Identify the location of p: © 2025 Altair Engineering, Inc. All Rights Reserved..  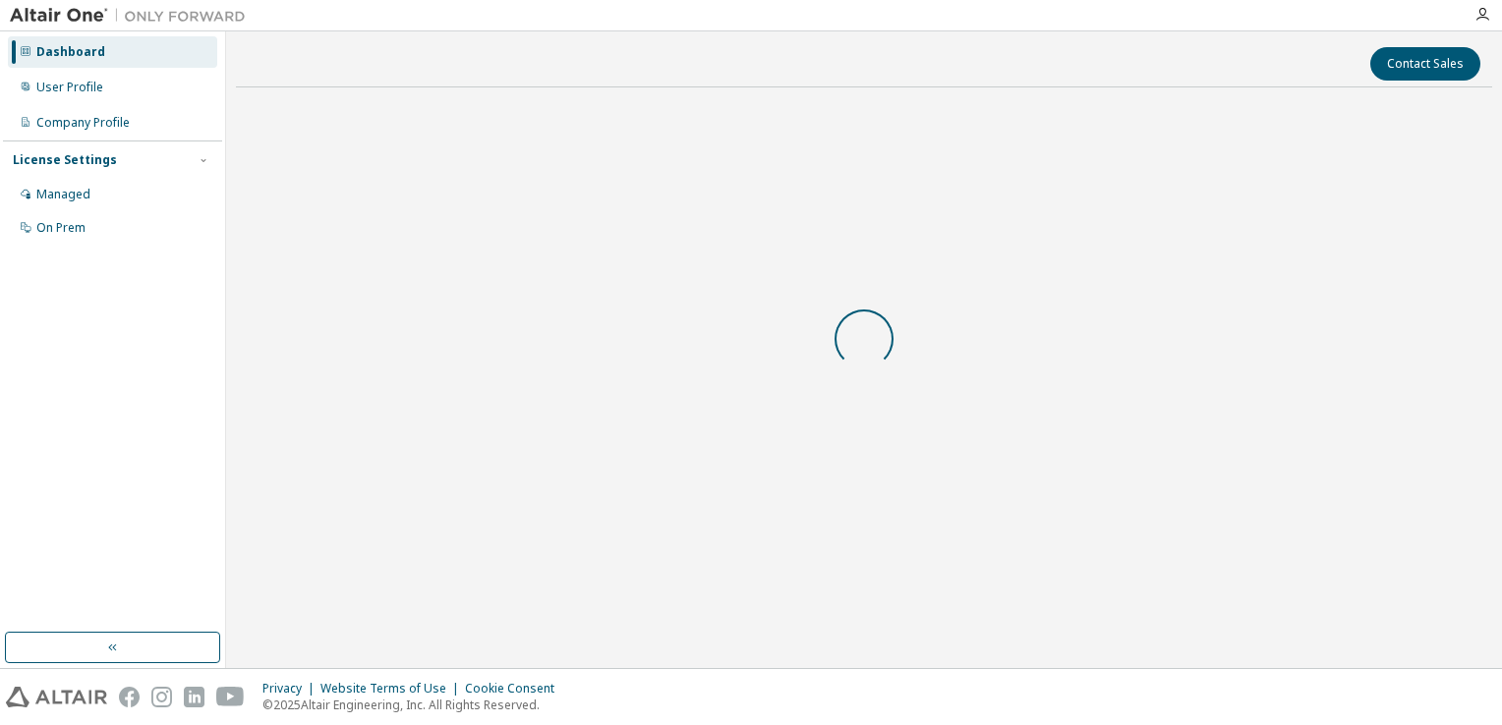
(414, 705).